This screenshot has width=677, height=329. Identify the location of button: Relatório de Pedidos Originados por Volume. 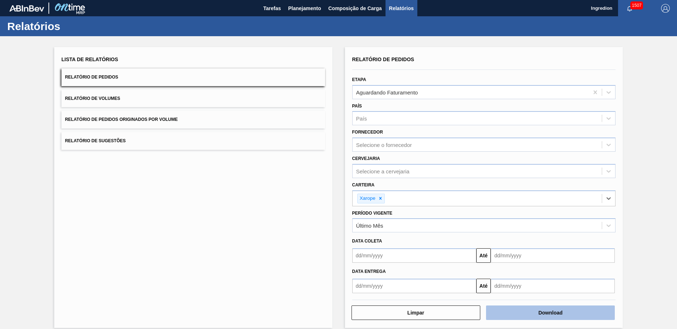
(193, 119).